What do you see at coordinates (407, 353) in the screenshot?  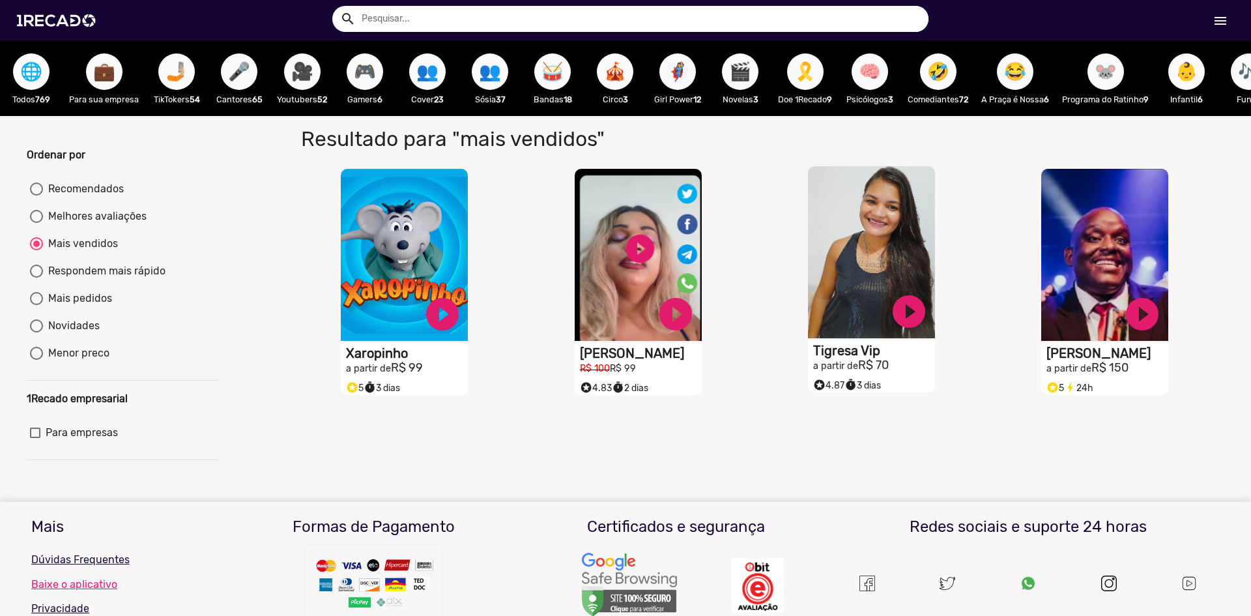 I see `h1: Xaropinho` at bounding box center [407, 353].